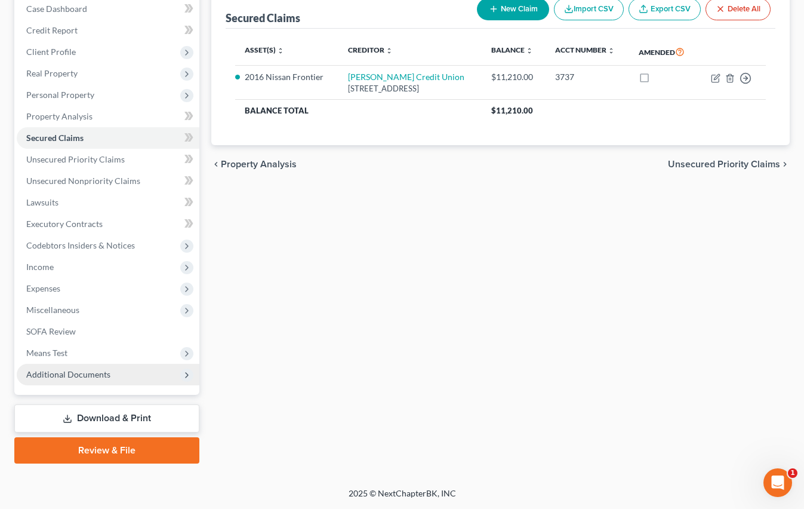  Describe the element at coordinates (512, 110) in the screenshot. I see `span: $11,210.00` at that location.